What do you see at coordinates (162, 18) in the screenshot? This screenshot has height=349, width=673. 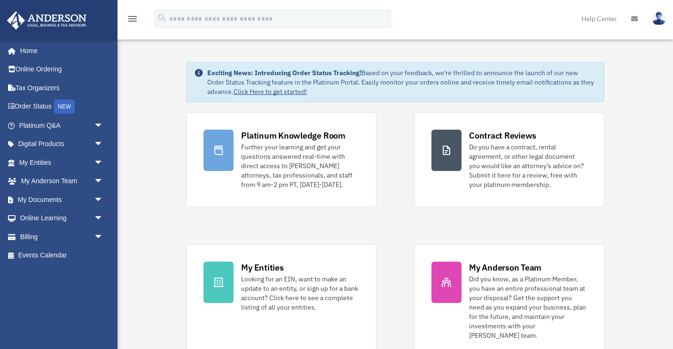 I see `i: search` at bounding box center [162, 18].